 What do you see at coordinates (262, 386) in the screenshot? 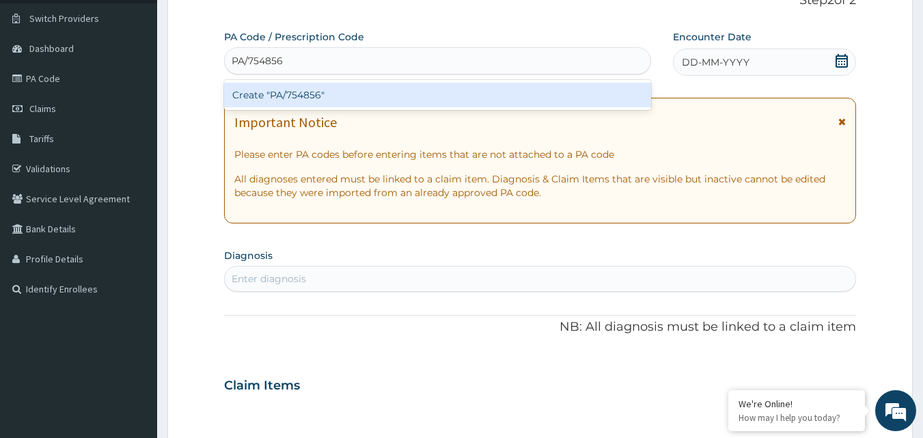
I see `h3: Claim Items` at bounding box center [262, 386].